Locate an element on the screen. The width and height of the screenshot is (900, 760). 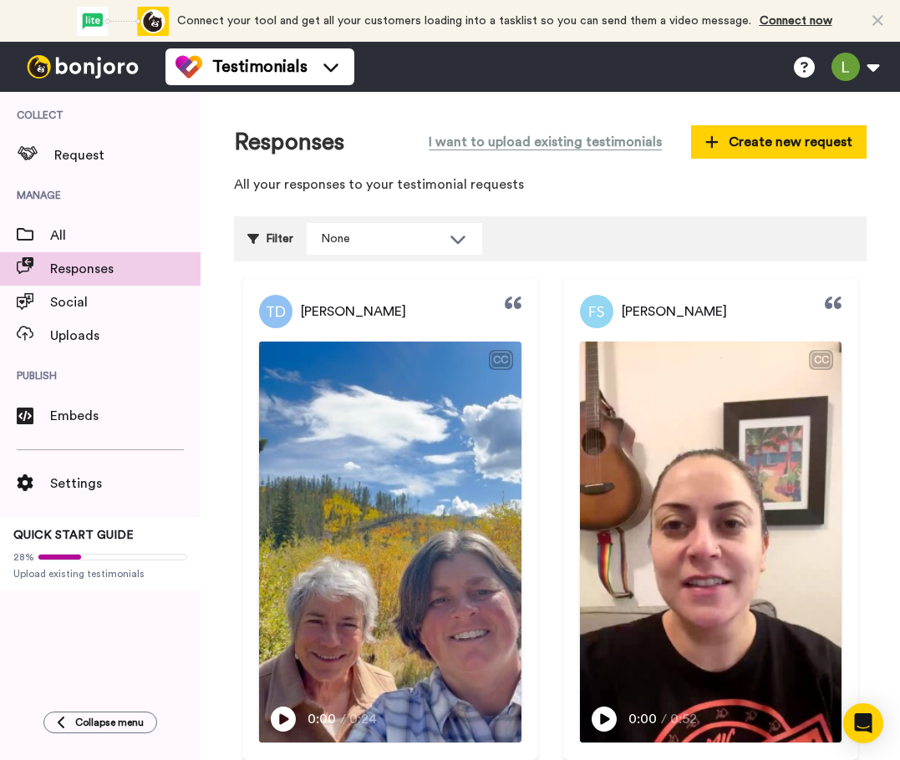
span: Testimonials is located at coordinates (260, 67).